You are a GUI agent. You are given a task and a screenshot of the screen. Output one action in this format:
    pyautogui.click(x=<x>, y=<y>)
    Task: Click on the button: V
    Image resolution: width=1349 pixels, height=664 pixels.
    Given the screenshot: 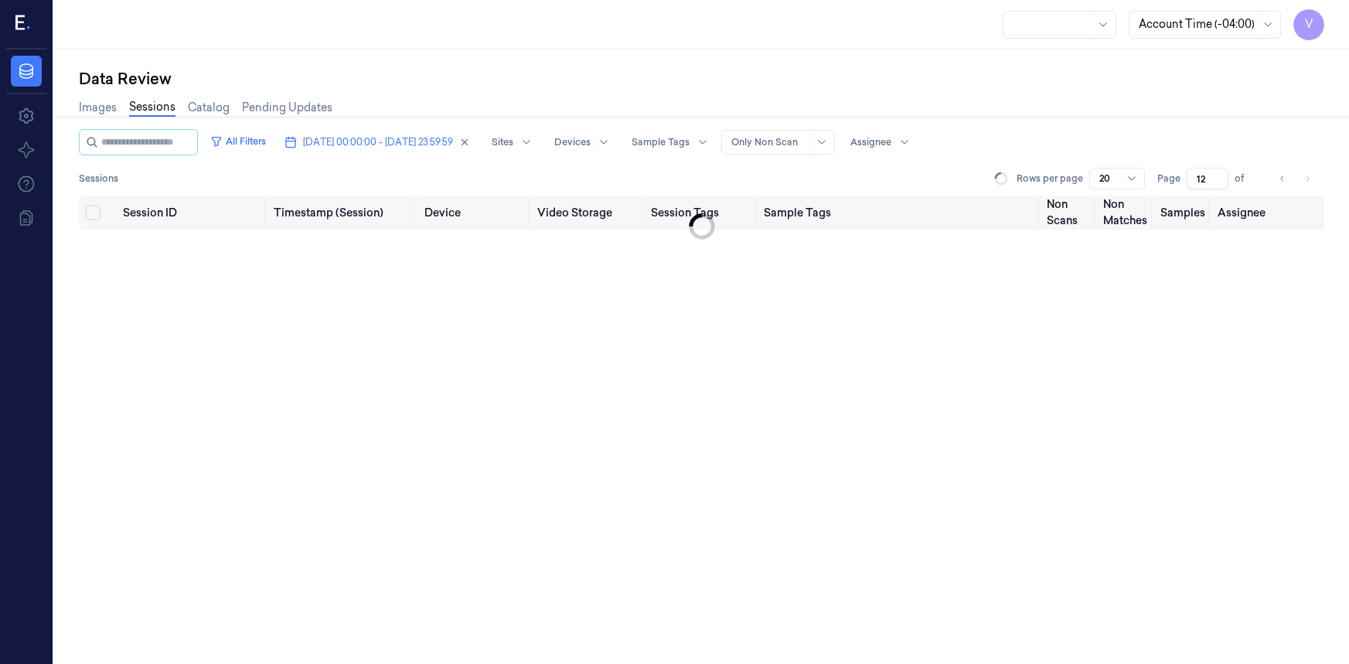 What is the action you would take?
    pyautogui.click(x=1309, y=25)
    